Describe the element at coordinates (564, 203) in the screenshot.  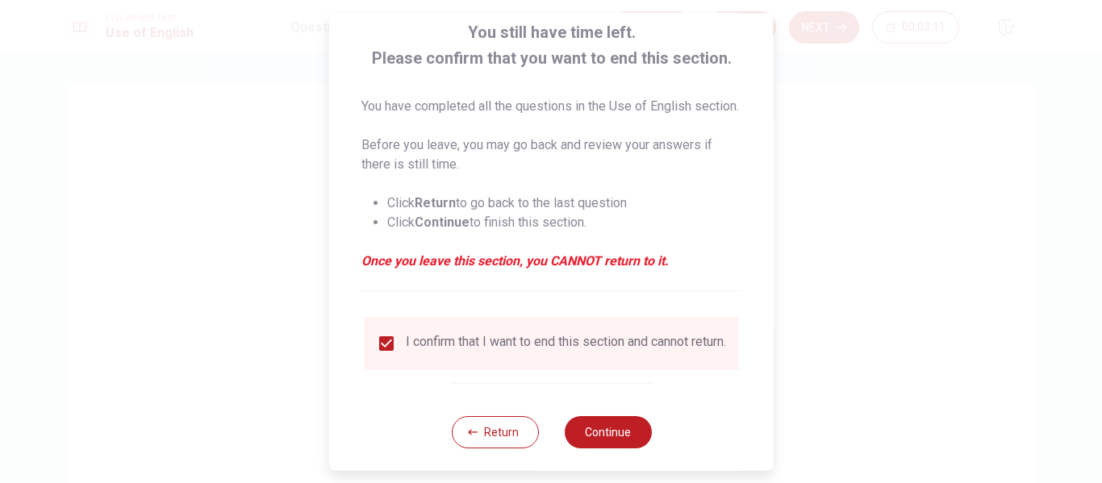
I see `li: Click to go back to the last question` at that location.